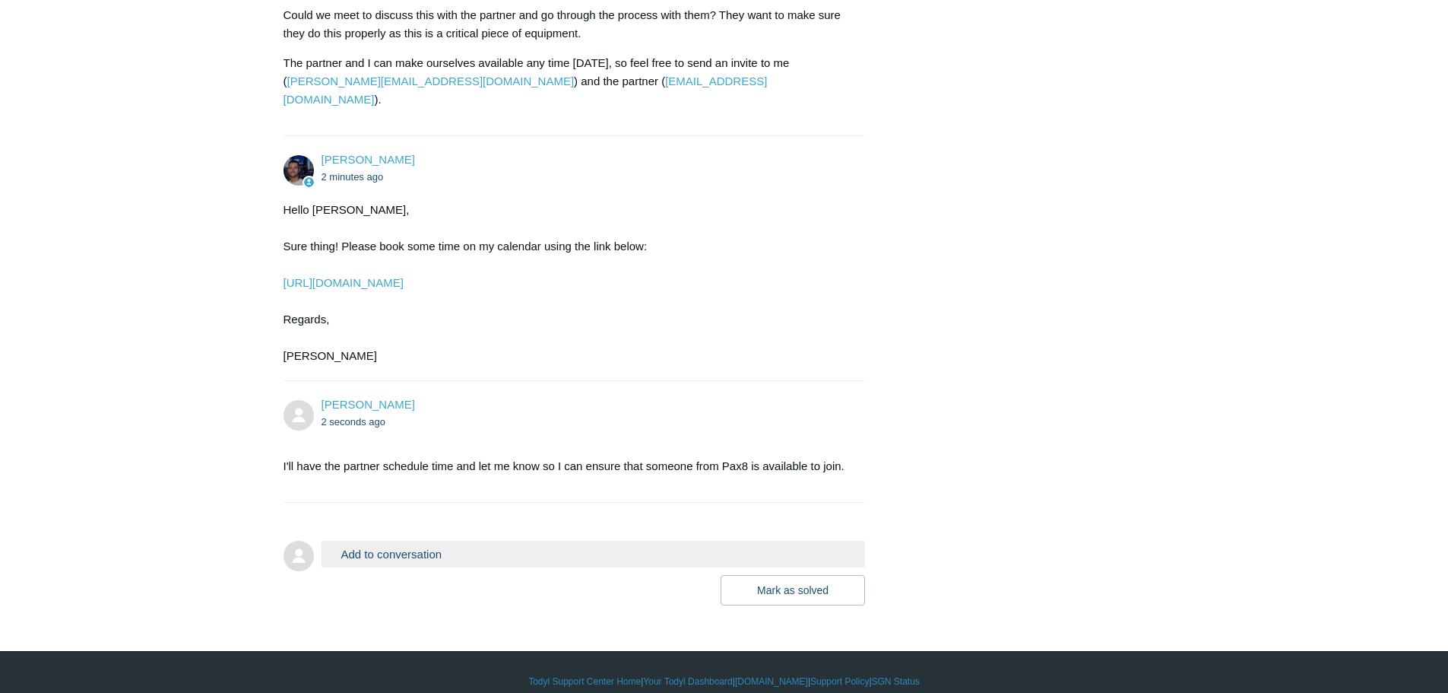 This screenshot has width=1448, height=693. Describe the element at coordinates (594, 553) in the screenshot. I see `button: Add to conversation` at that location.